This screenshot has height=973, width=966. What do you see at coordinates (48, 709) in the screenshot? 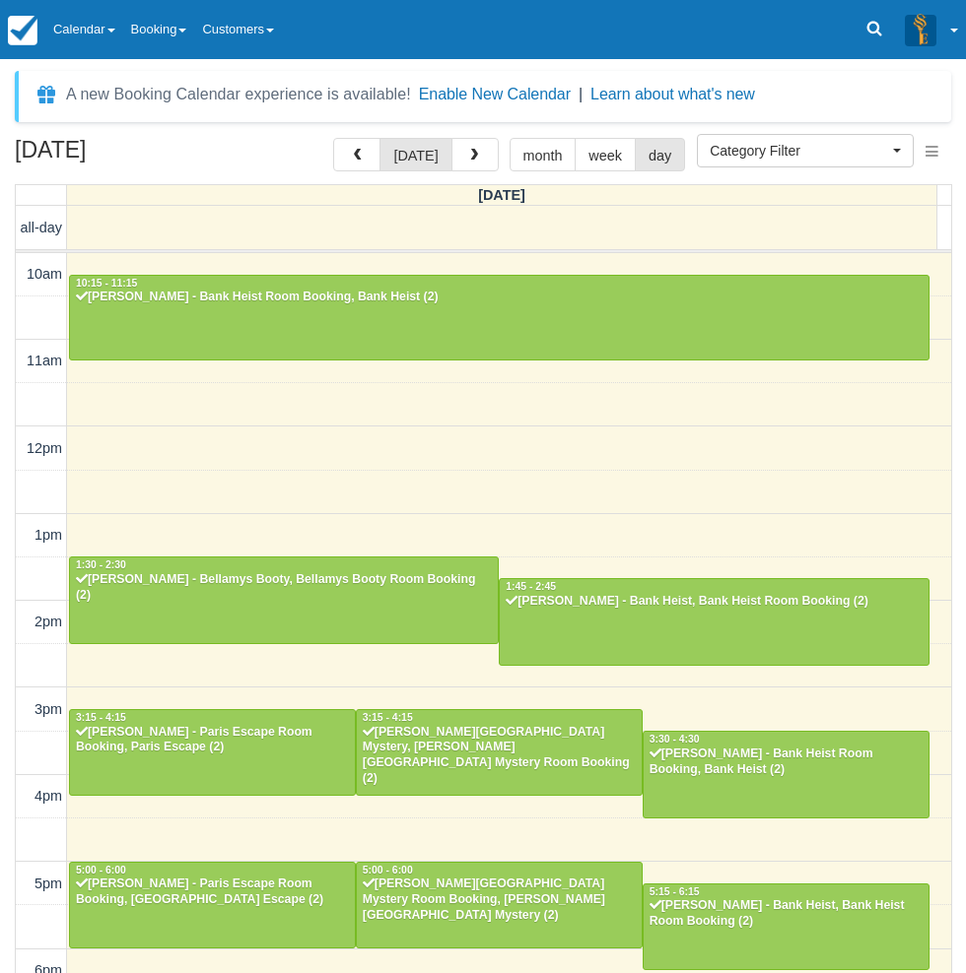
I see `span: 3pm` at bounding box center [48, 709].